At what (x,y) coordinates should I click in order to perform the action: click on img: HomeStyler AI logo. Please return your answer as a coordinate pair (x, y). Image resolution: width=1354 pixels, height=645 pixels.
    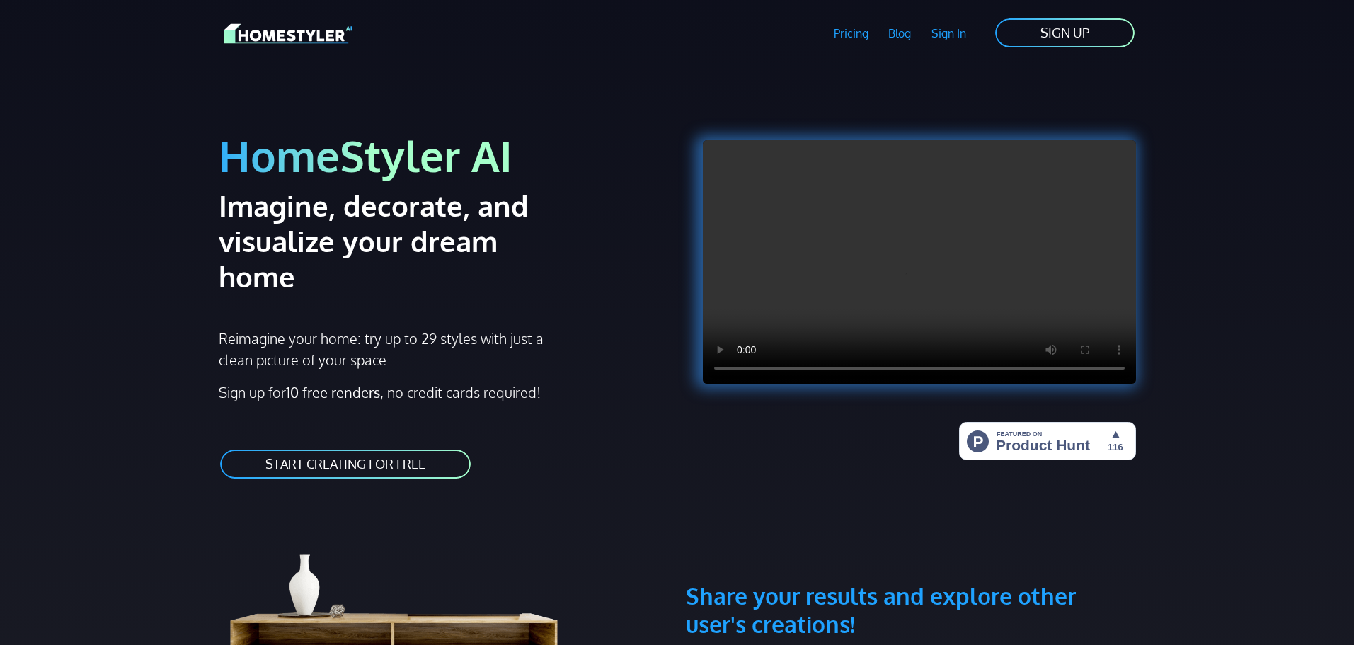
    Looking at the image, I should click on (288, 33).